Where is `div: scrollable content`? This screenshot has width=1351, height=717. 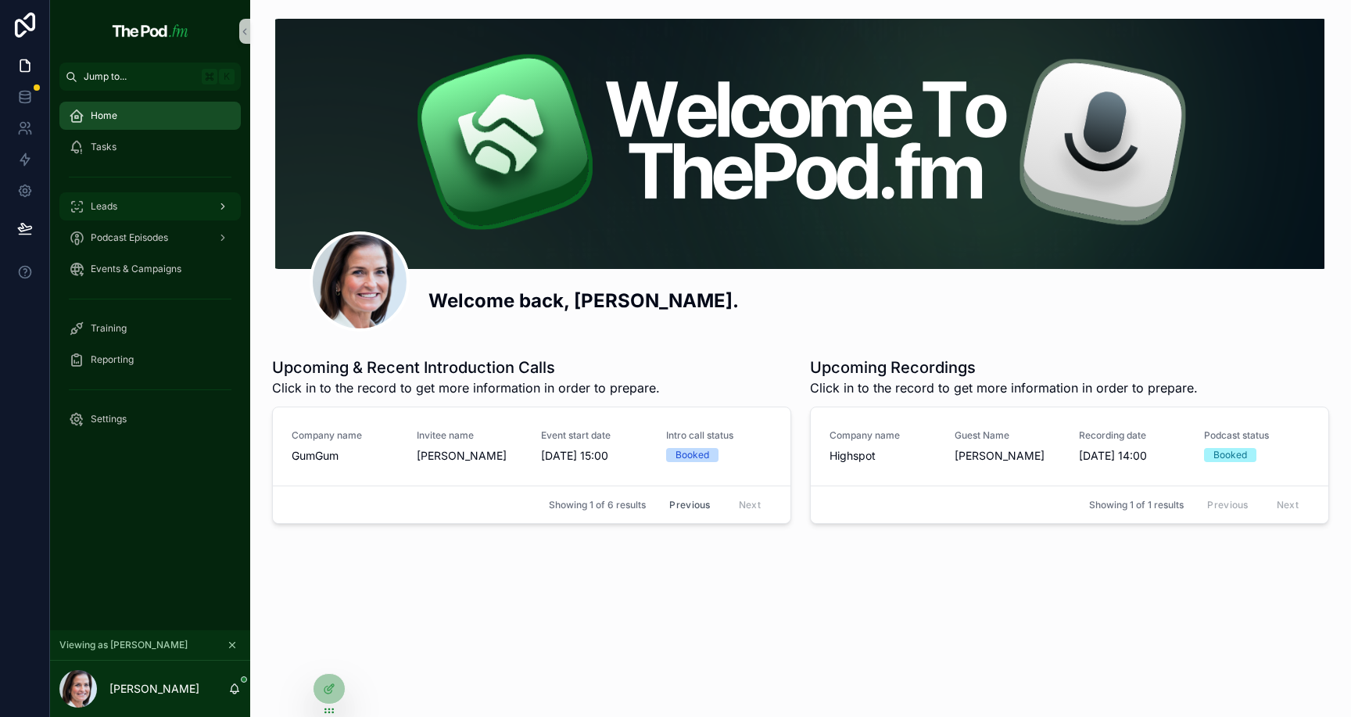
div: scrollable content is located at coordinates (150, 272).